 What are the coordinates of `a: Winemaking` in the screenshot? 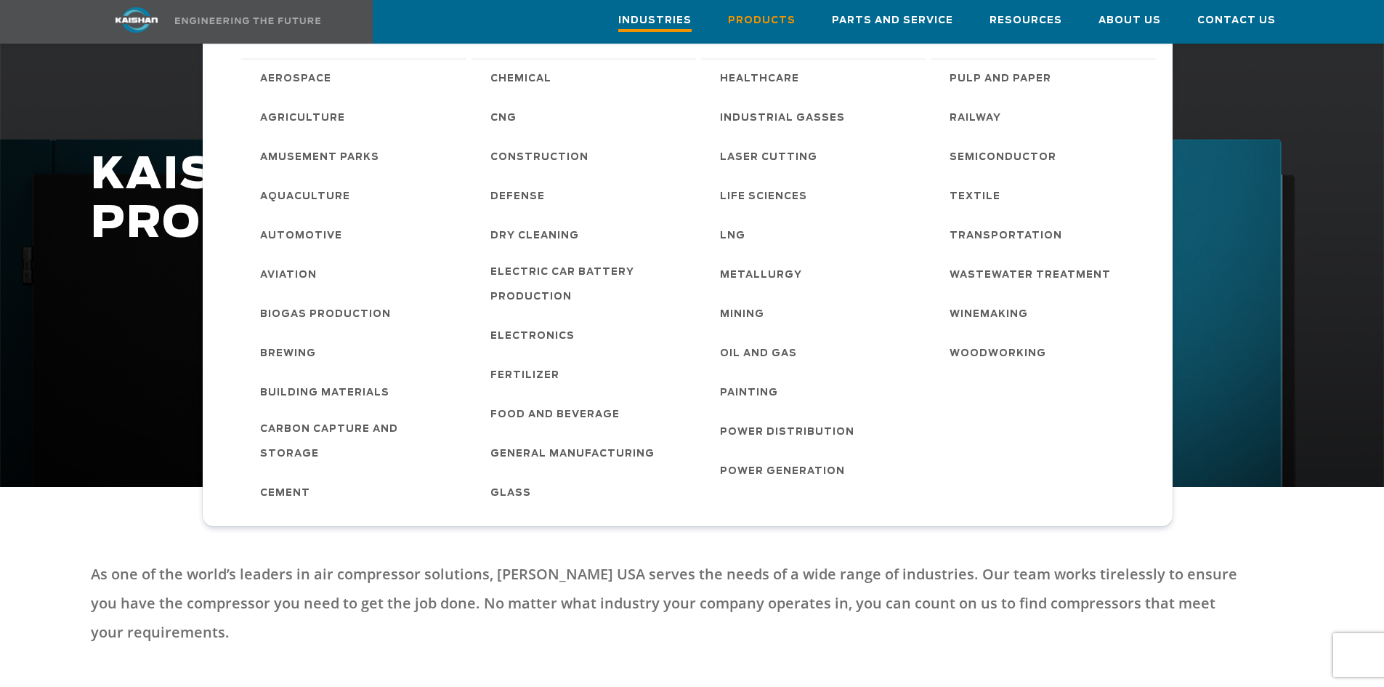 It's located at (1046, 313).